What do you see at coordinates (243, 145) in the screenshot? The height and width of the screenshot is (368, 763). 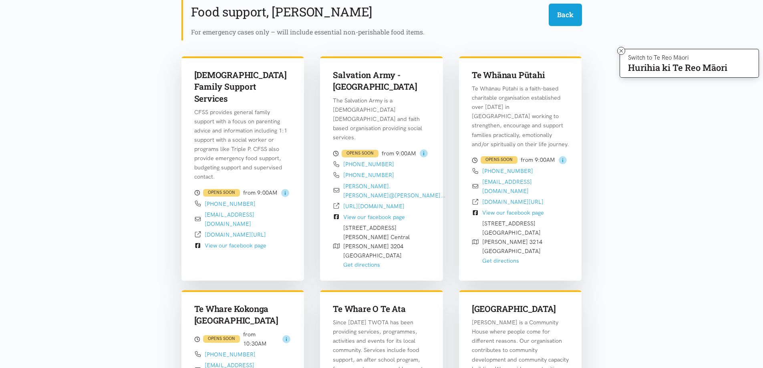 I see `p: CFSS provides general family support with a focus on parenting advice and information including 1...` at bounding box center [243, 145].